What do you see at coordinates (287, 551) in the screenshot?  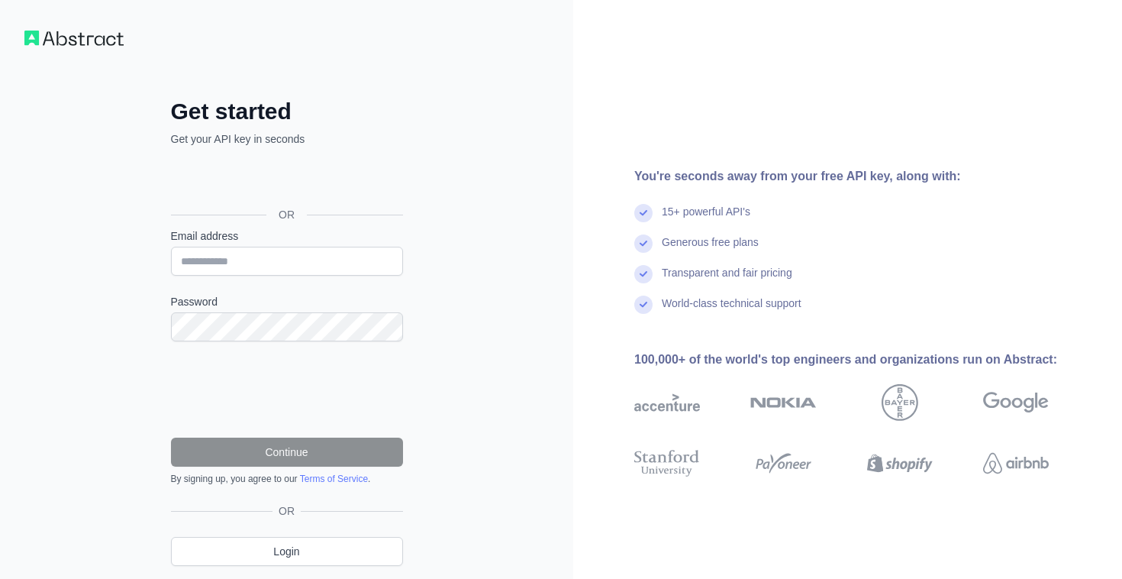 I see `a: Login` at bounding box center [287, 551].